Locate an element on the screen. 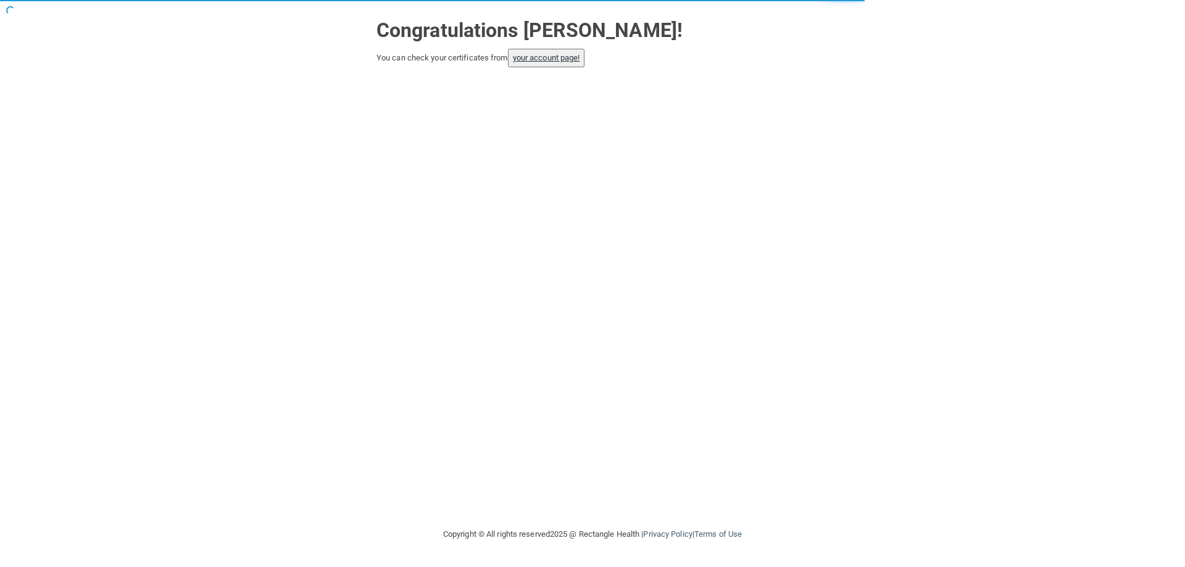 The height and width of the screenshot is (567, 1185). a: Privacy Policy is located at coordinates (667, 534).